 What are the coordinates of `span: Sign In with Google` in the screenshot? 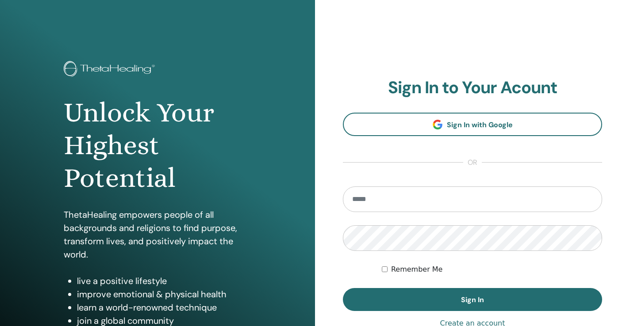 It's located at (479, 125).